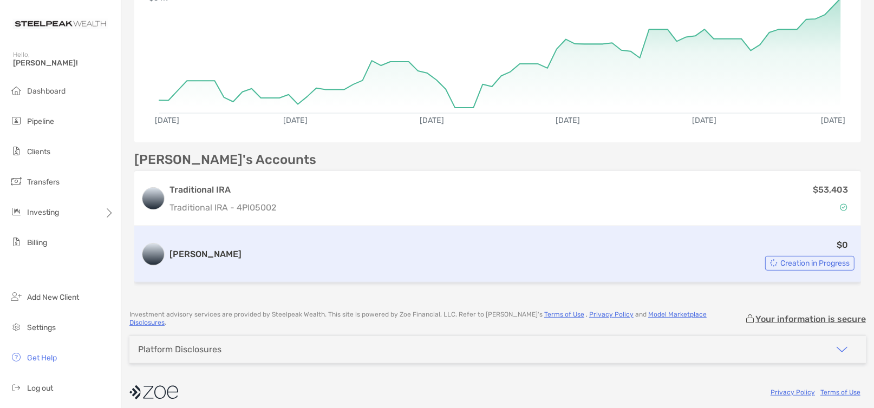  I want to click on img: pipeline icon, so click(16, 121).